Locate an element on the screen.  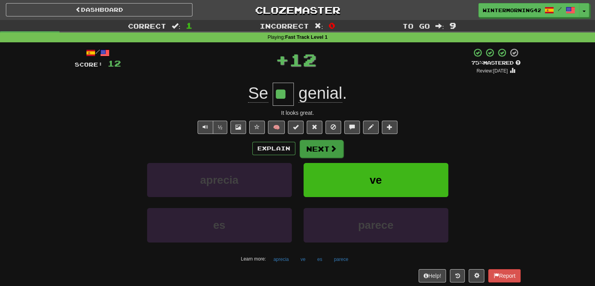
button: Add to collection (alt+a) is located at coordinates (390, 127).